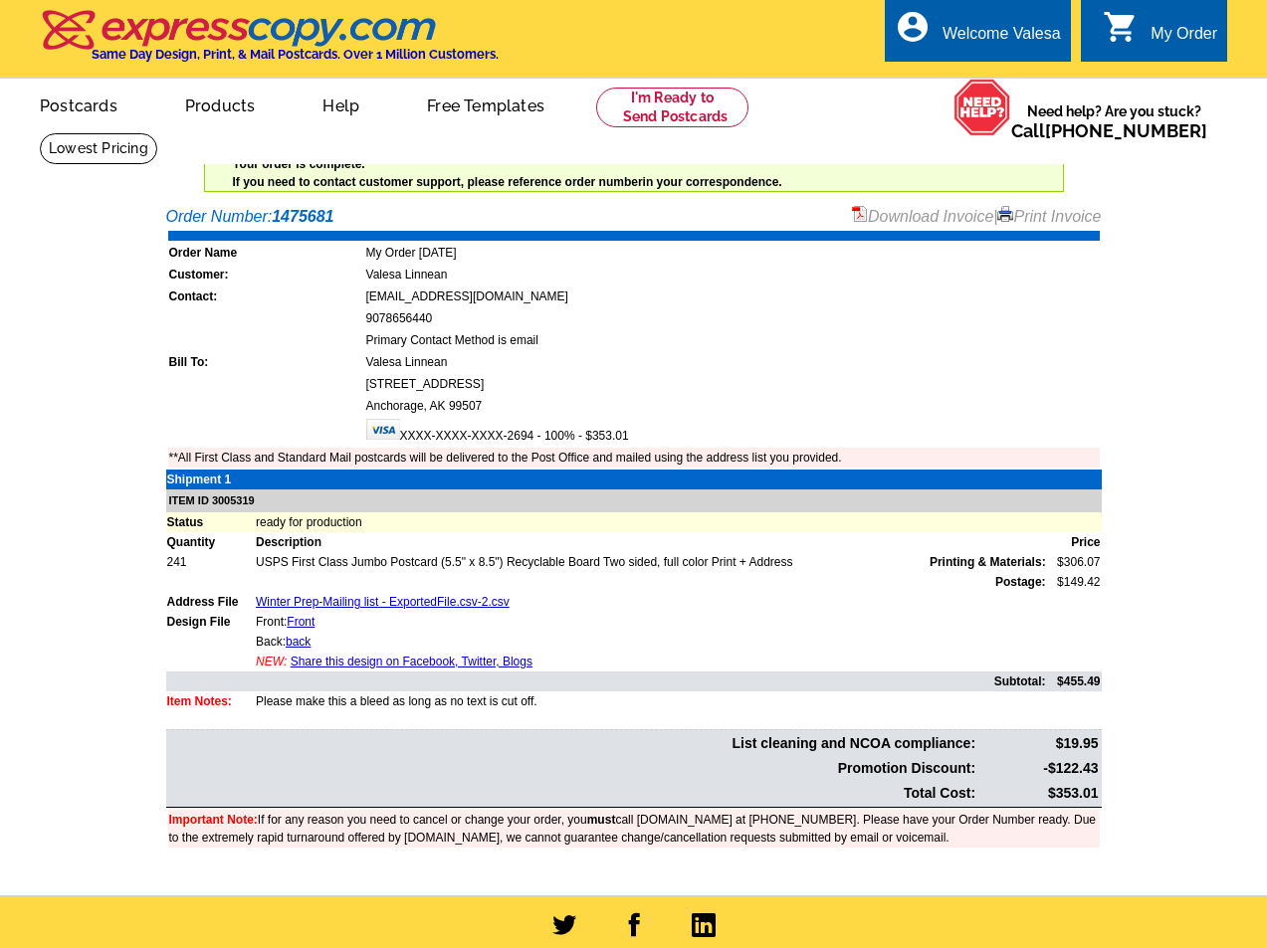  I want to click on img: small-print-icon.gif, so click(1005, 214).